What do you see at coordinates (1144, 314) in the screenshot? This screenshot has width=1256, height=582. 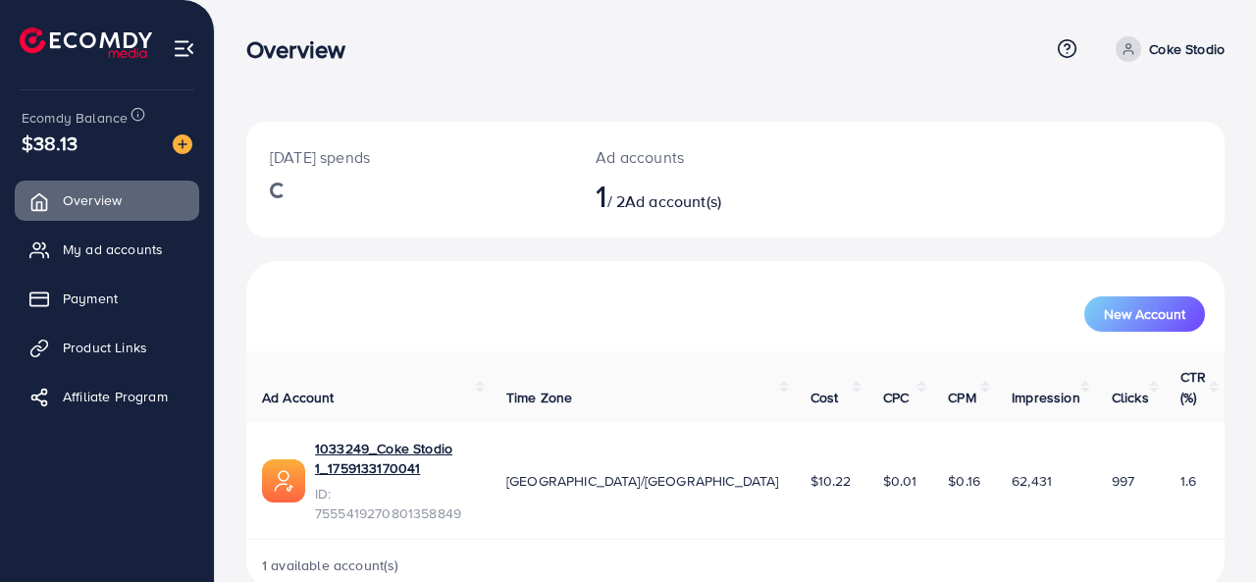 I see `button: New Account` at bounding box center [1144, 314].